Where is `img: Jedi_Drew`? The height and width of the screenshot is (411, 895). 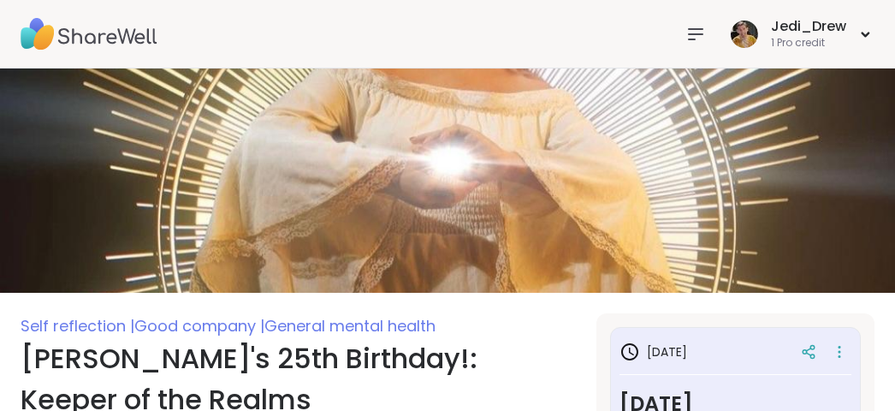
img: Jedi_Drew is located at coordinates (744, 34).